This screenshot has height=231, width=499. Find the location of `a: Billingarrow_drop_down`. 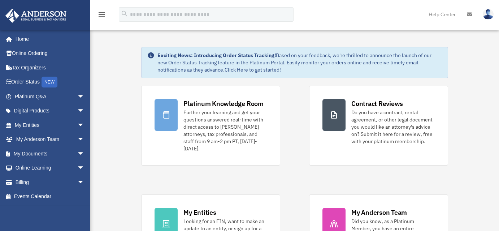

a: Billingarrow_drop_down is located at coordinates (50, 182).